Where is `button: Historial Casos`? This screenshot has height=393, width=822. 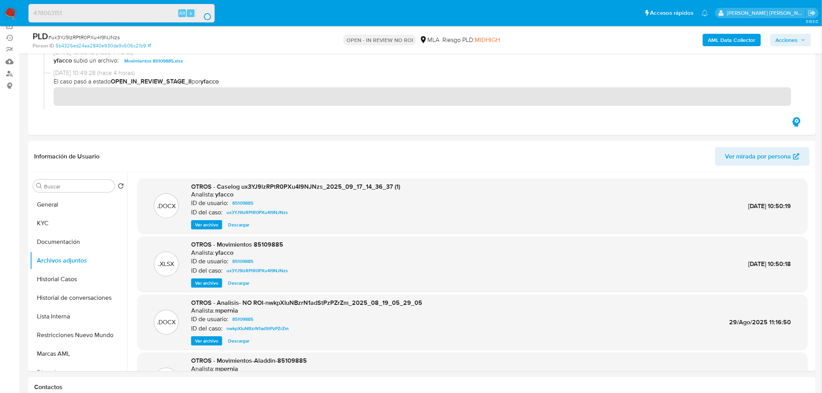
button: Historial Casos is located at coordinates (78, 279).